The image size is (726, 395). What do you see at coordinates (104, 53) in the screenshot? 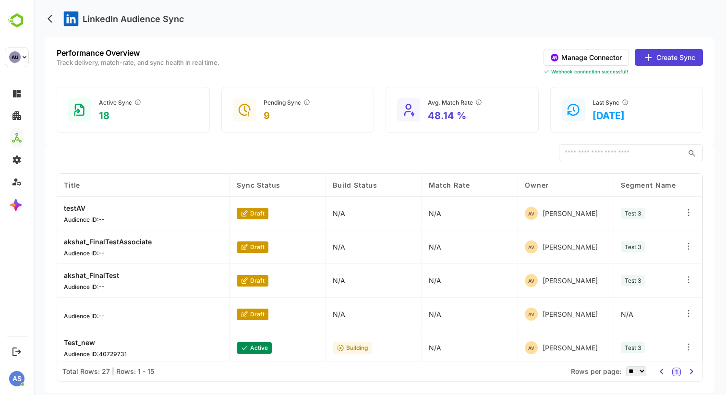
I see `p: Performance Overview` at bounding box center [104, 53].